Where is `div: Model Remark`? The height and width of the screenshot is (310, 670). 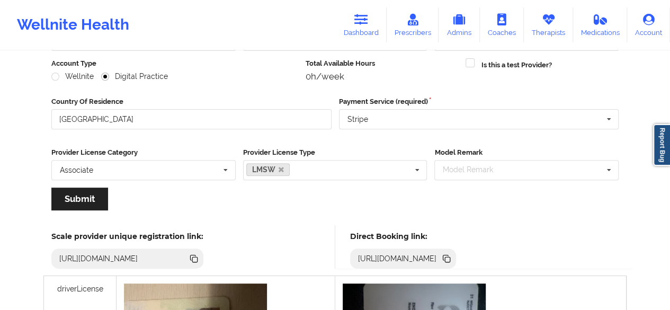
div: Model Remark is located at coordinates (474, 169).